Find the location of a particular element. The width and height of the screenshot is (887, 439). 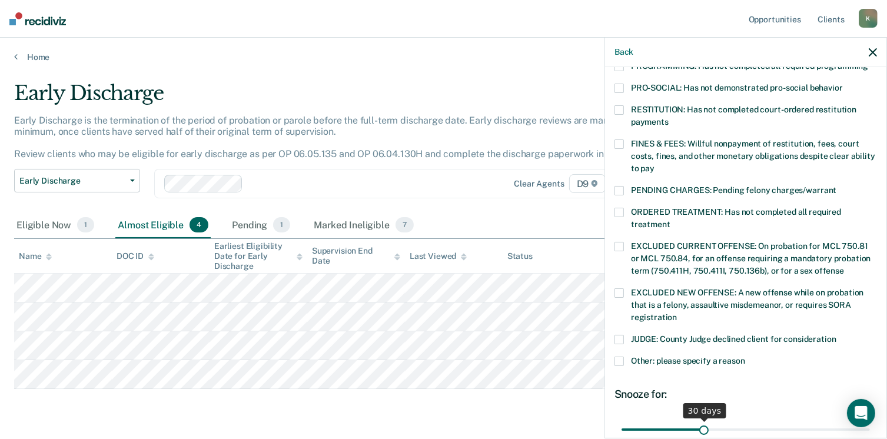

span: Early Discharge is located at coordinates (72, 181).